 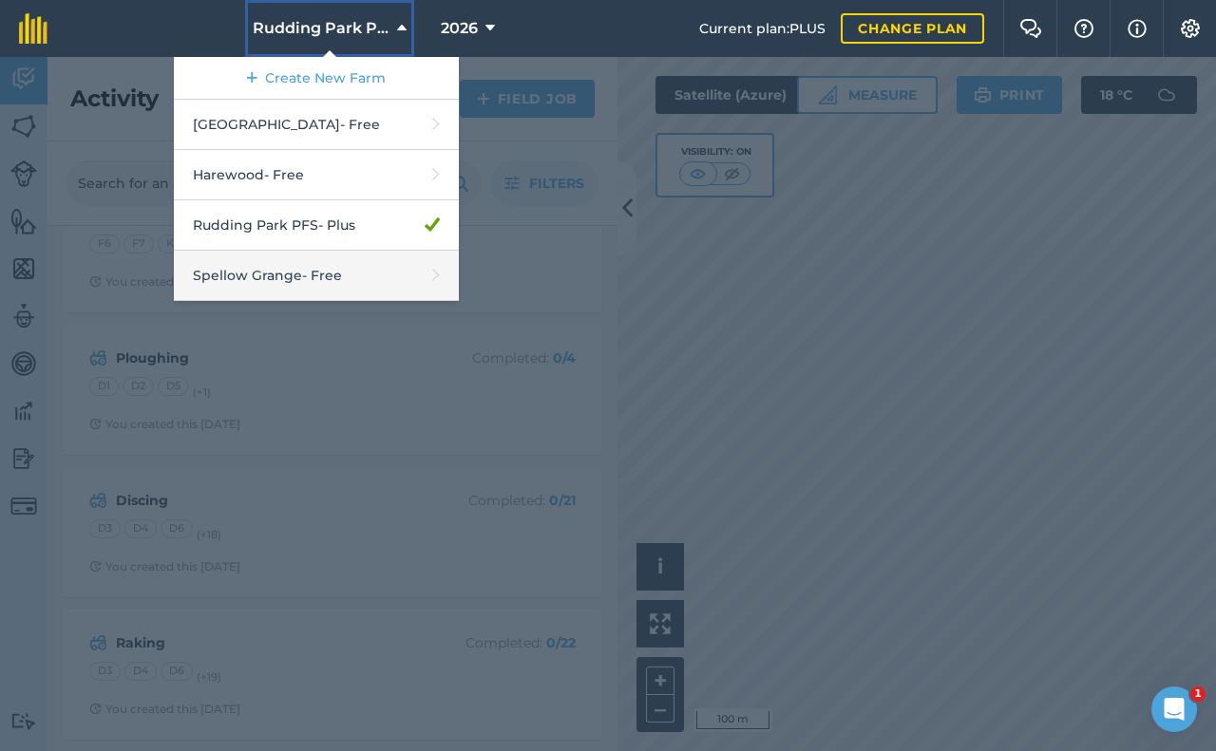 What do you see at coordinates (316, 225) in the screenshot?
I see `a: Rudding Park PFS- Plus` at bounding box center [316, 225].